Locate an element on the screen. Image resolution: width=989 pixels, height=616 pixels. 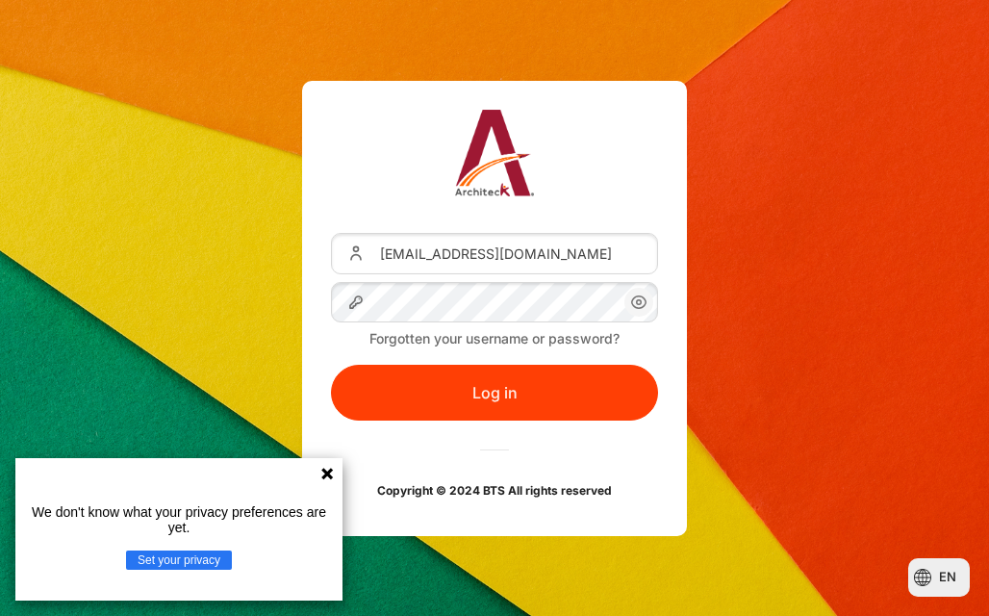
img: Architeck is located at coordinates (495, 153).